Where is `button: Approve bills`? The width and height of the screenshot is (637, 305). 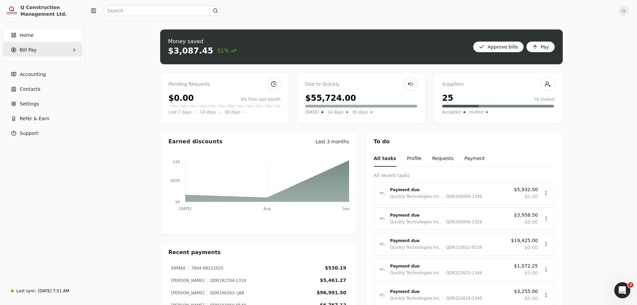
button: Approve bills is located at coordinates (498, 47).